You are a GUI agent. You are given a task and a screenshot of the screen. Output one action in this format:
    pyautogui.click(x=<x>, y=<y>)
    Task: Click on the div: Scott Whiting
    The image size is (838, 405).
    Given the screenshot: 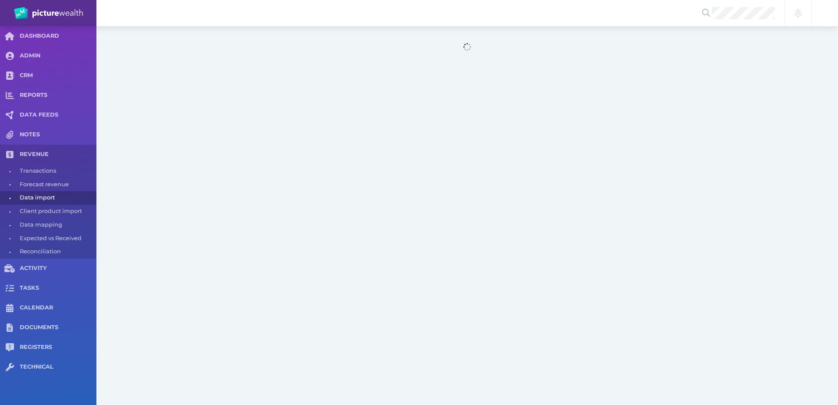 What is the action you would take?
    pyautogui.click(x=825, y=13)
    